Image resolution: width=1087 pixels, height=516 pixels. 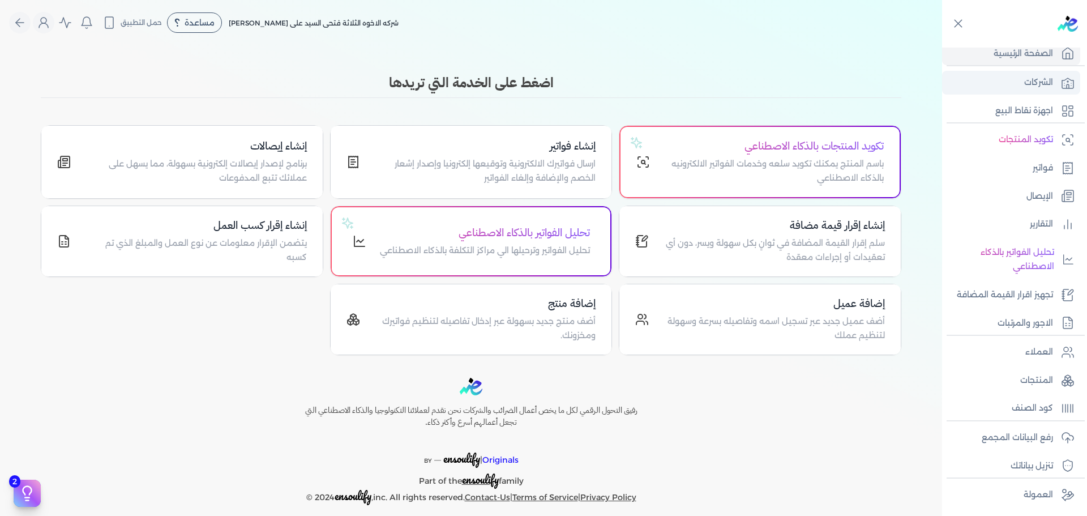 What do you see at coordinates (1032, 466) in the screenshot?
I see `p: تنزيل بياناتك` at bounding box center [1032, 466].